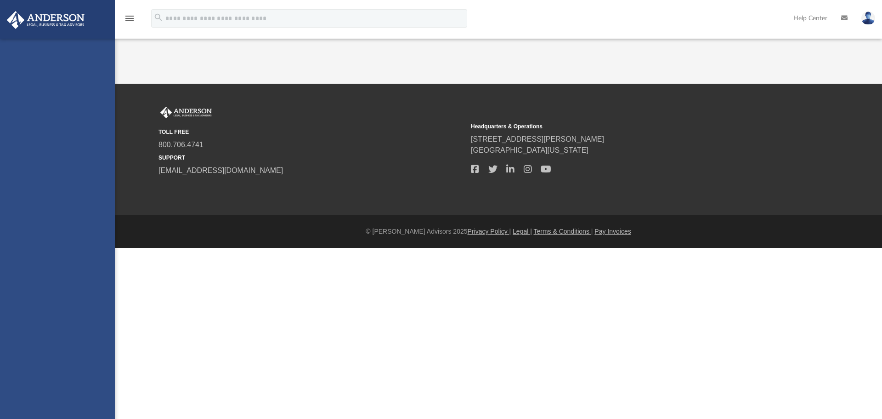 The image size is (882, 419). Describe the element at coordinates (563, 231) in the screenshot. I see `a: Terms & Conditions |` at that location.